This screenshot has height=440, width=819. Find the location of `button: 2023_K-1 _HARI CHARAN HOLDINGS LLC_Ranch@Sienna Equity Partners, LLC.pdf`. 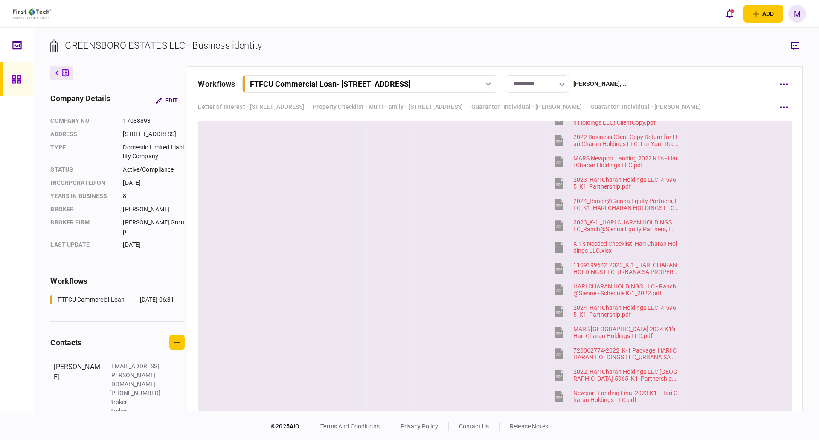

button: 2023_K-1 _HARI CHARAN HOLDINGS LLC_Ranch@Sienna Equity Partners, LLC.pdf is located at coordinates (616, 226).